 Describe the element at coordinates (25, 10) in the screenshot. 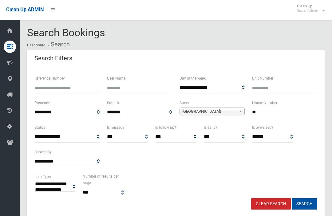

I see `span: Clean Up ADMIN` at that location.